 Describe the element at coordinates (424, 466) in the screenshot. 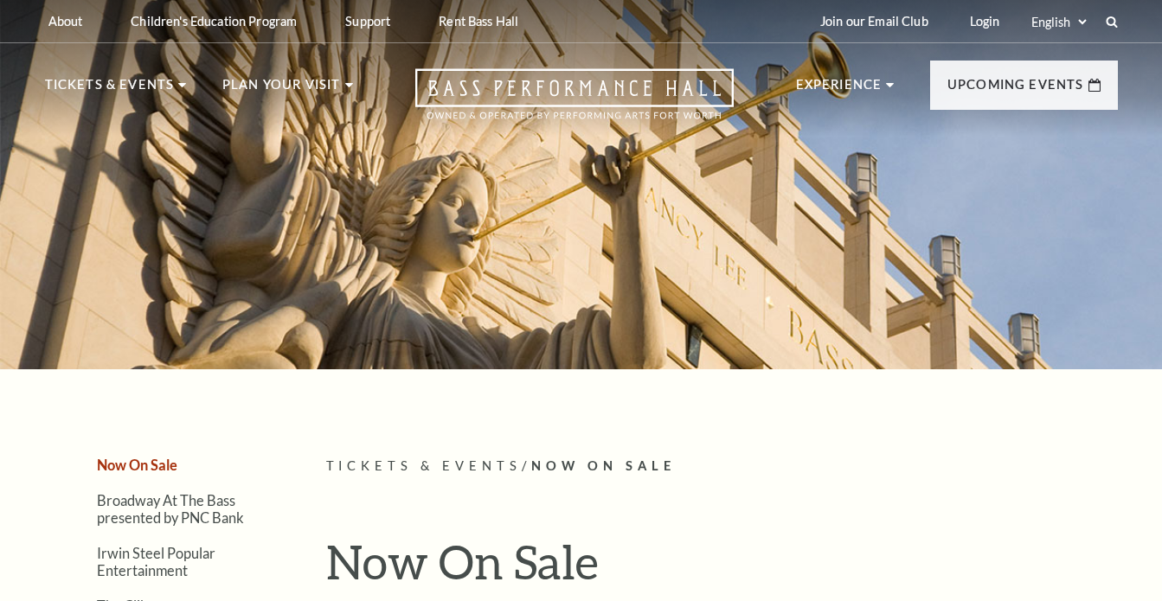

I see `span: Tickets & Events` at that location.